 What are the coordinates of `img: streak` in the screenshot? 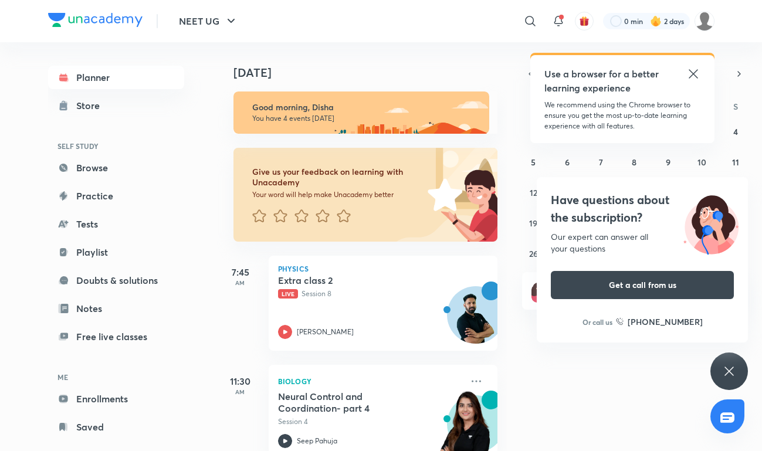 It's located at (656, 21).